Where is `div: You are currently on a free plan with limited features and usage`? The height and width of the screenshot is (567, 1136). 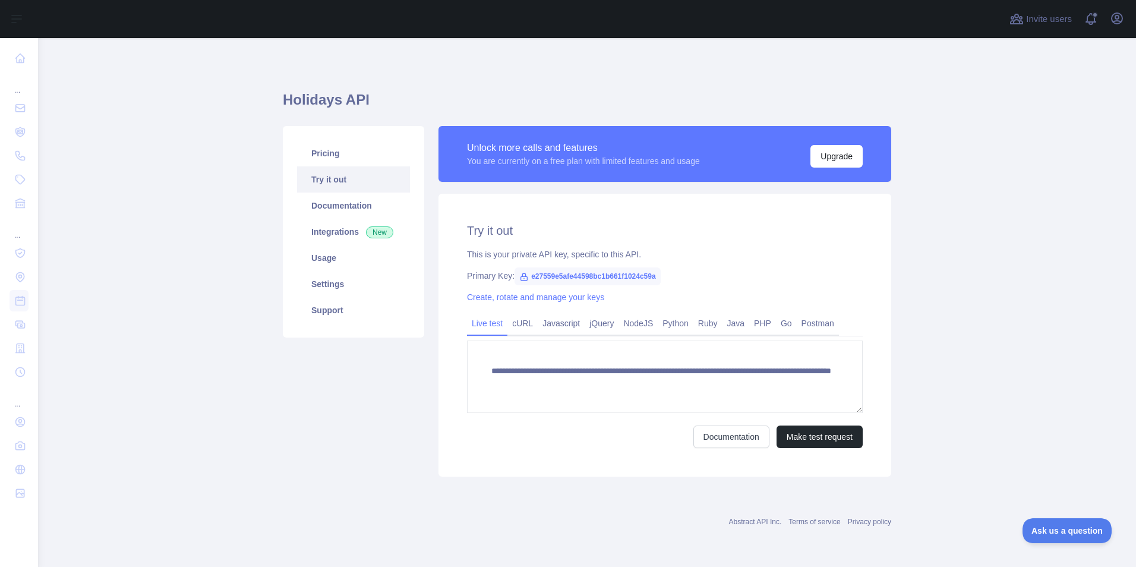 div: You are currently on a free plan with limited features and usage is located at coordinates (584, 161).